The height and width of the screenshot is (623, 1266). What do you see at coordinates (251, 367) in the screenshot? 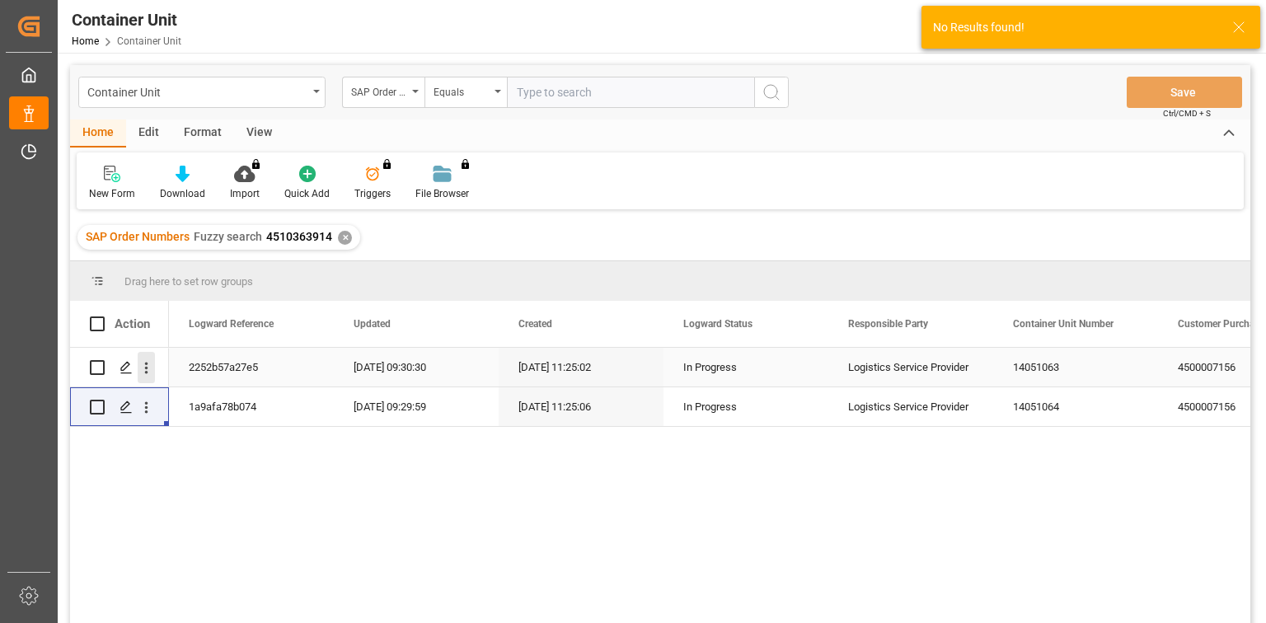
I see `div: 2252b57a27e5` at bounding box center [251, 367].